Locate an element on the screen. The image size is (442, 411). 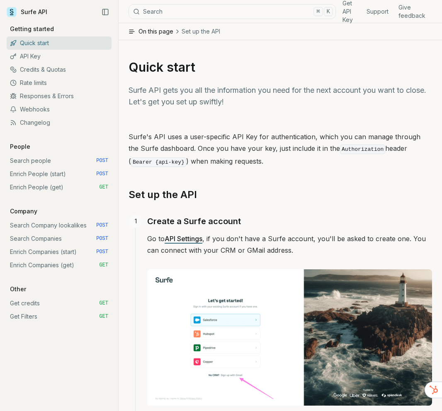
a: Give feedback is located at coordinates (412, 12).